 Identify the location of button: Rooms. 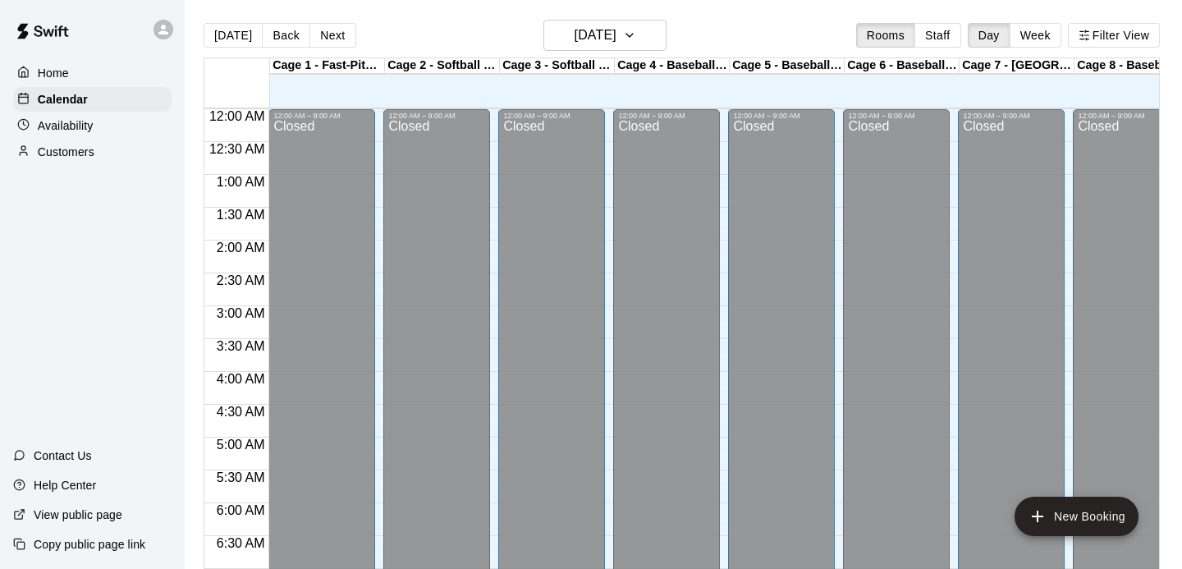
(886, 35).